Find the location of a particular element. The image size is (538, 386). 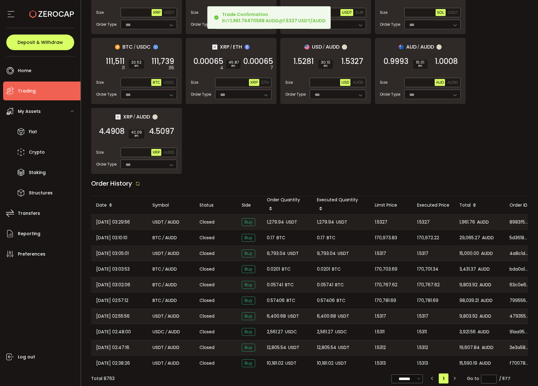

span: 3,921.56 is located at coordinates (468, 332).